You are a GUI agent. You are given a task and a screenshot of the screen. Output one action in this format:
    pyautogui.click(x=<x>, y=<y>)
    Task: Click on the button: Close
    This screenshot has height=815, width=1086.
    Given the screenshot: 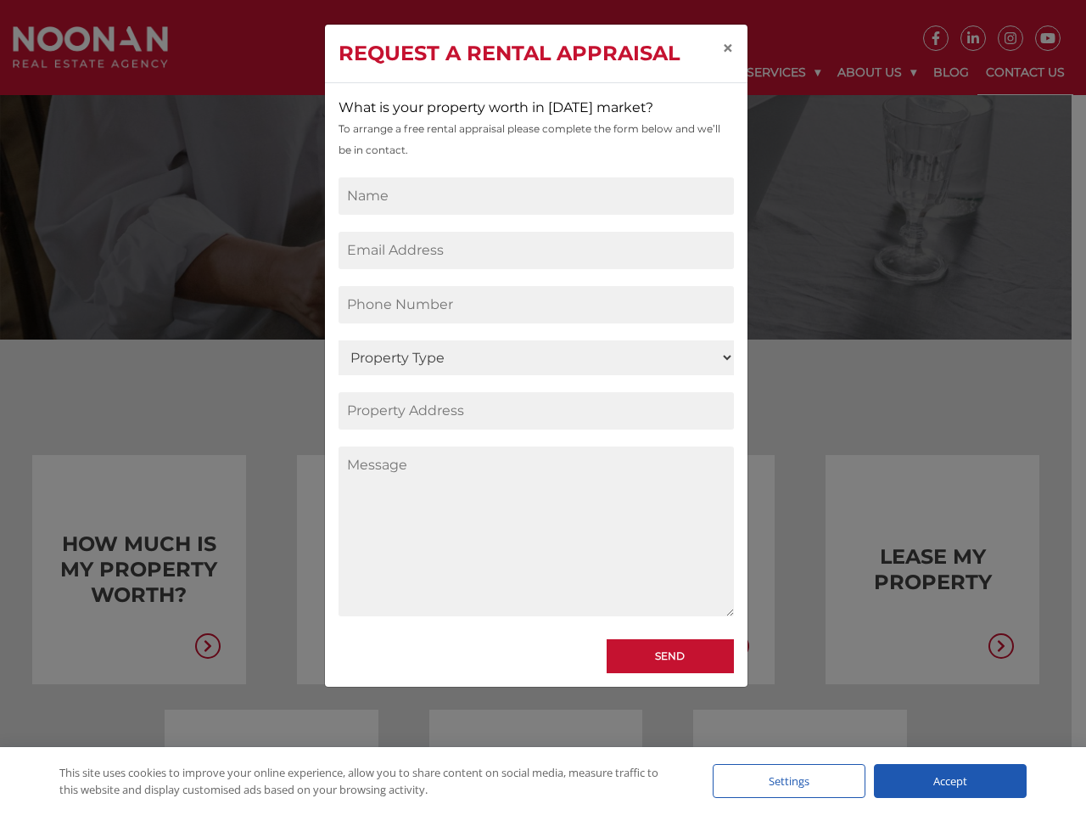 What is the action you would take?
    pyautogui.click(x=728, y=48)
    